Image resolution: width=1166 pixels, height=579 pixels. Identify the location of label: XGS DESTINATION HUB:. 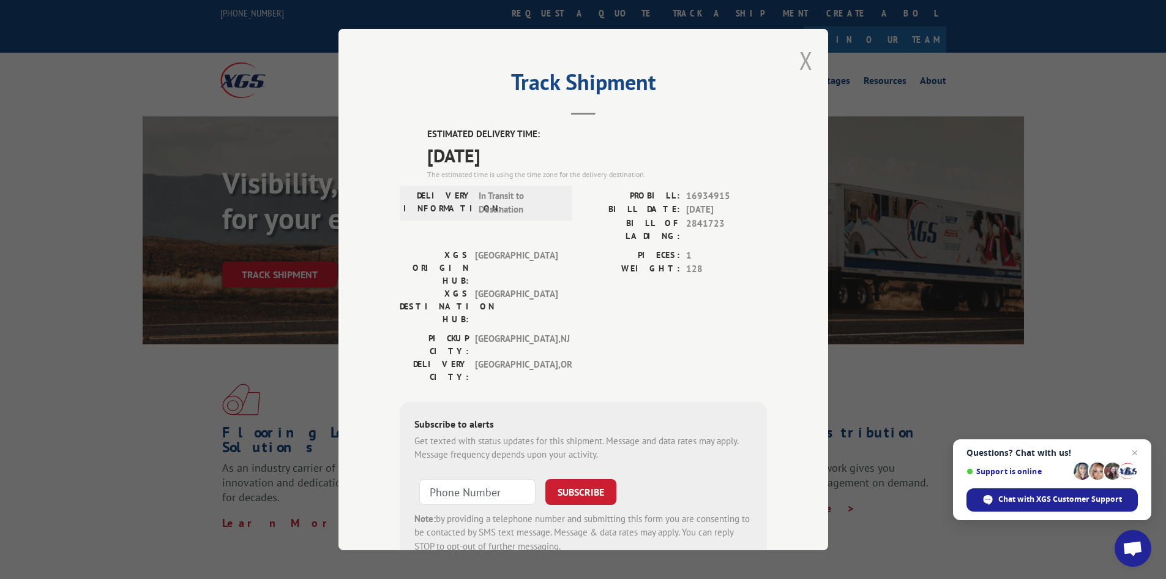
(434, 306).